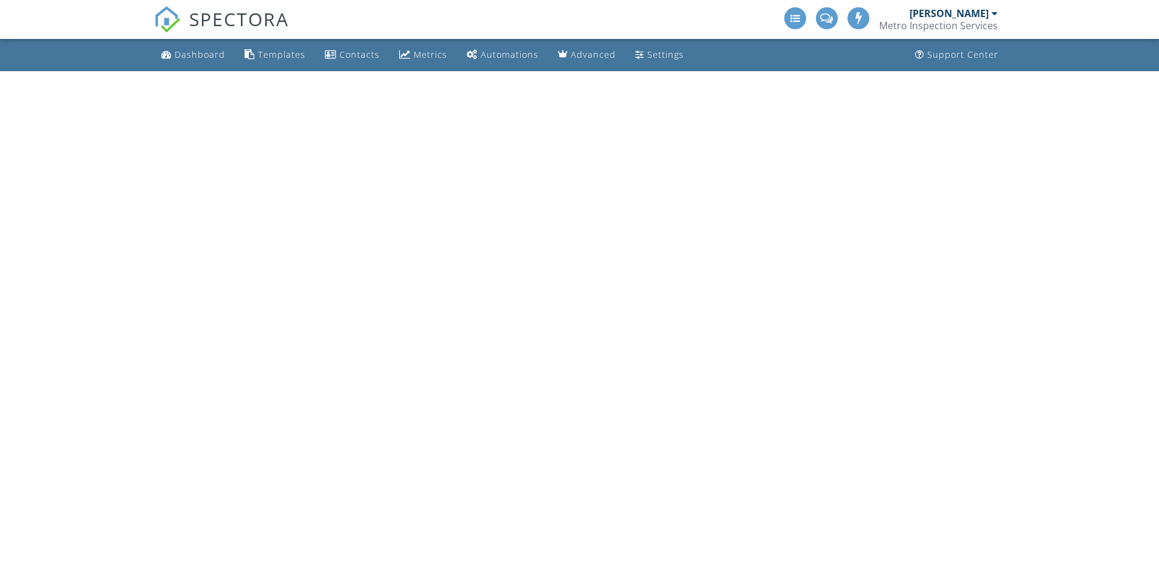 The image size is (1159, 575). I want to click on img: The Best Home Inspection Software - Spectora, so click(167, 19).